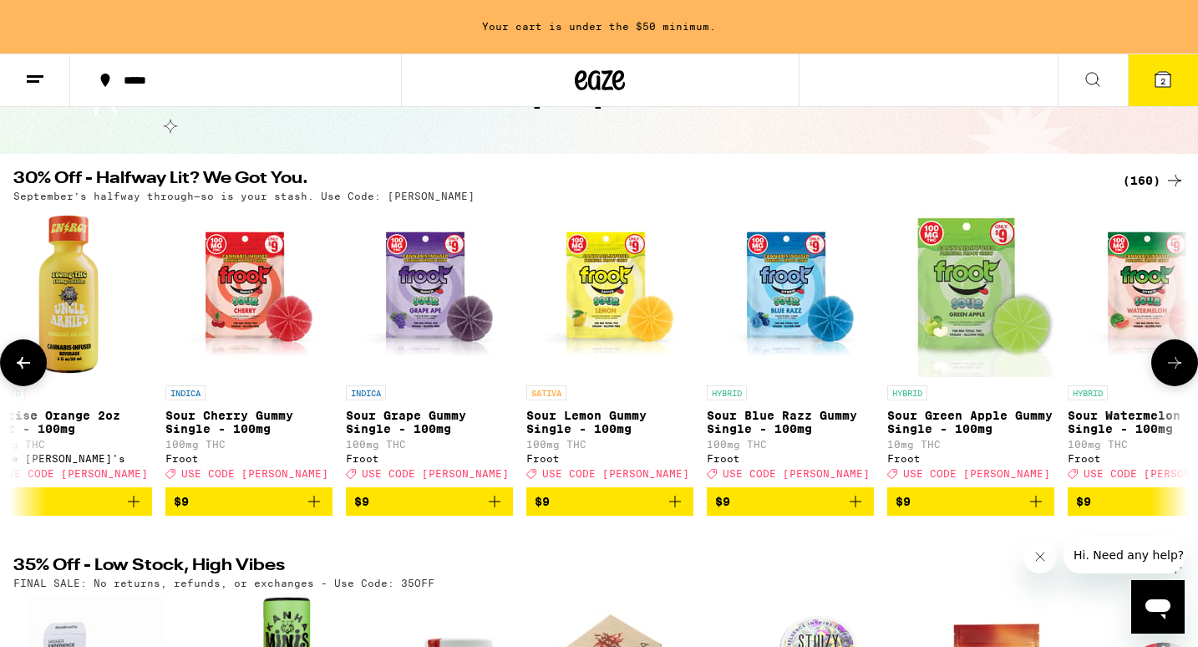  Describe the element at coordinates (546, 393) in the screenshot. I see `p: SATIVA` at that location.